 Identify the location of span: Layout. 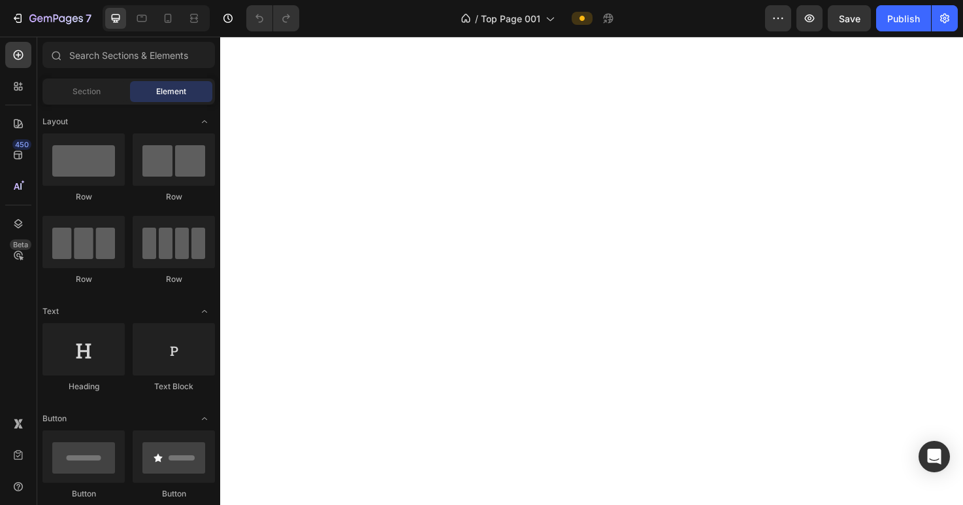
(55, 122).